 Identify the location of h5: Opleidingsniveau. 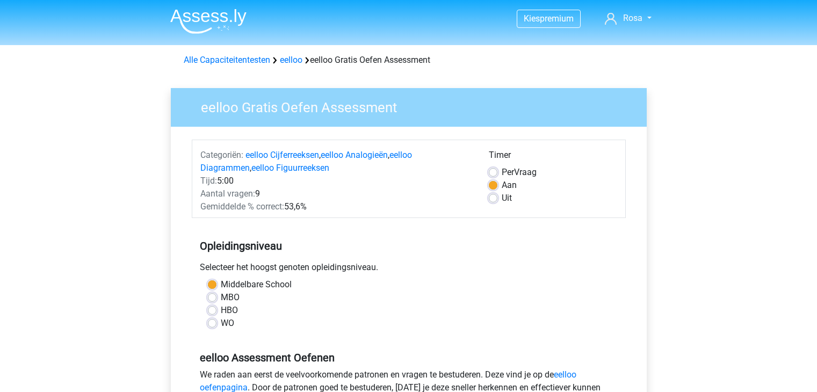
(409, 246).